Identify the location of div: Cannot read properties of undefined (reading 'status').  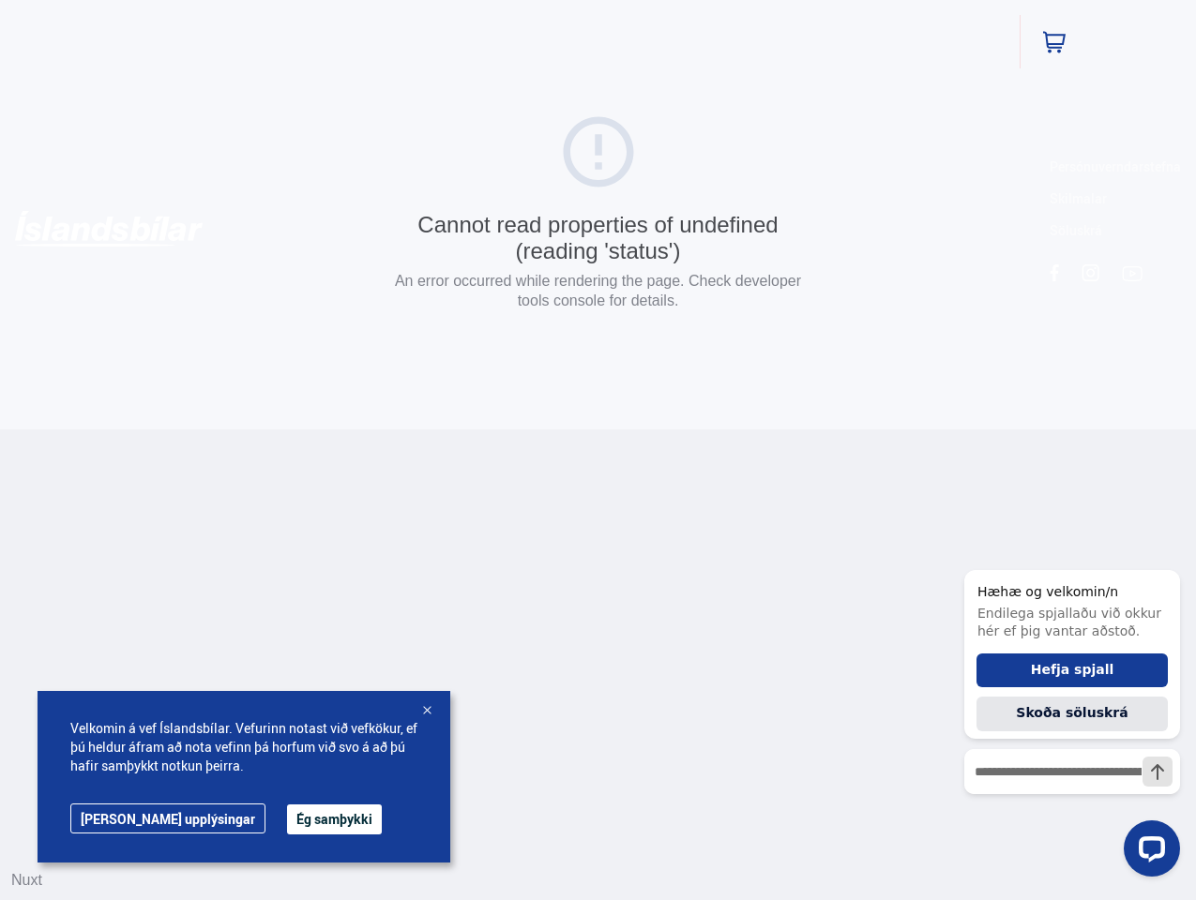
(598, 237).